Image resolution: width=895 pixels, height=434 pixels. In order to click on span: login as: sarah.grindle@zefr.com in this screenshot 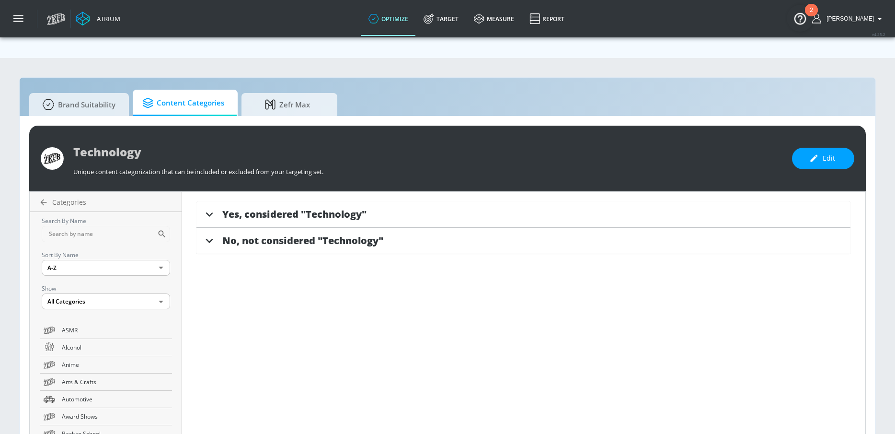, I will do `click(848, 19)`.